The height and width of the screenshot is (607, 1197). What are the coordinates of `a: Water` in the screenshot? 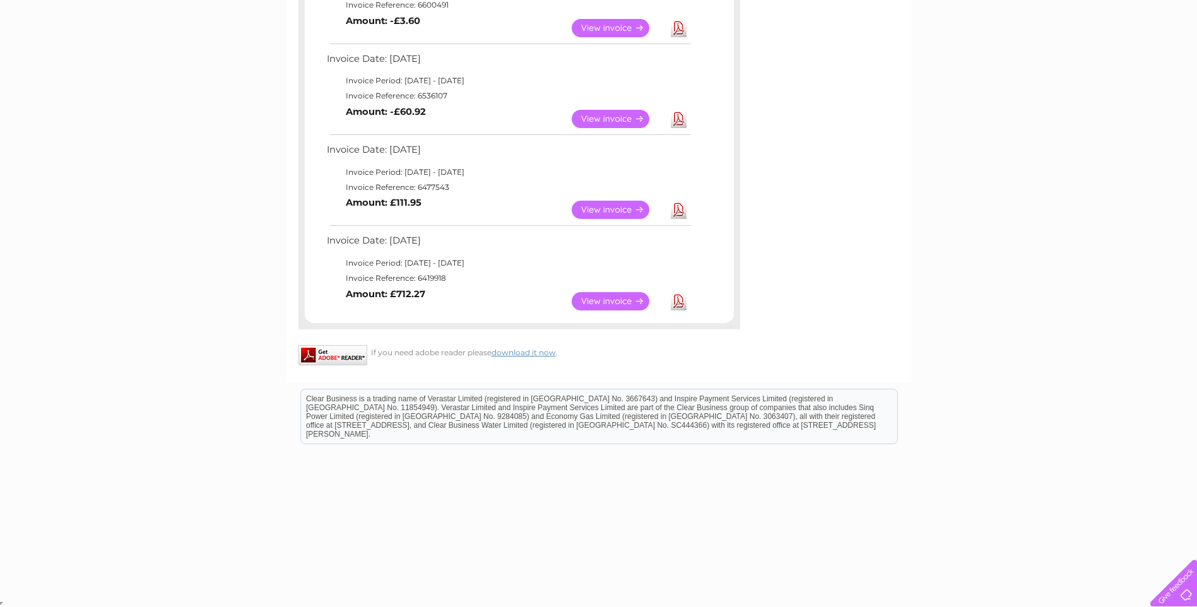 It's located at (987, 58).